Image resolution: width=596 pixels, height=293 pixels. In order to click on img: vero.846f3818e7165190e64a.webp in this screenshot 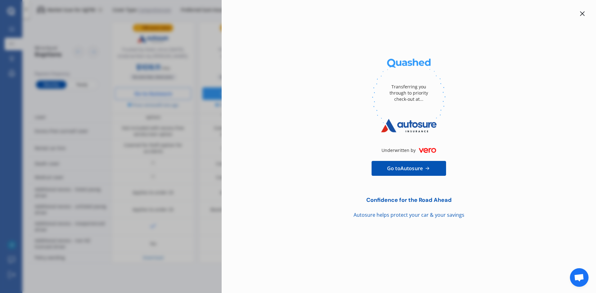, I will do `click(427, 151)`.